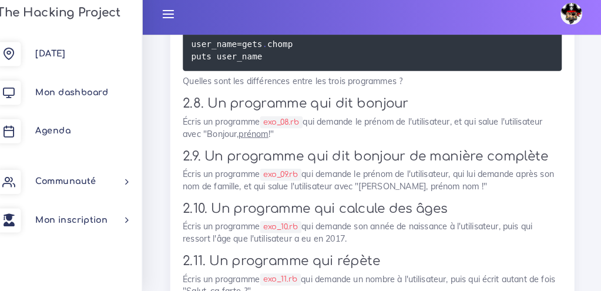 This screenshot has height=291, width=601. What do you see at coordinates (287, 178) in the screenshot?
I see `code: exo_09.rb` at bounding box center [287, 178].